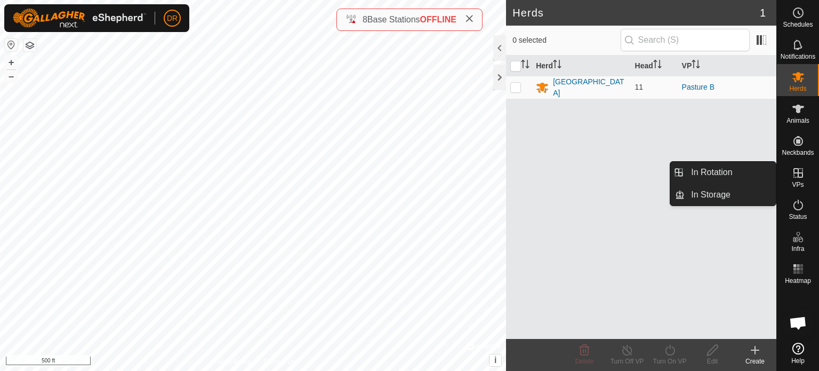 This screenshot has width=819, height=371. What do you see at coordinates (639, 87) in the screenshot?
I see `span: 11` at bounding box center [639, 87].